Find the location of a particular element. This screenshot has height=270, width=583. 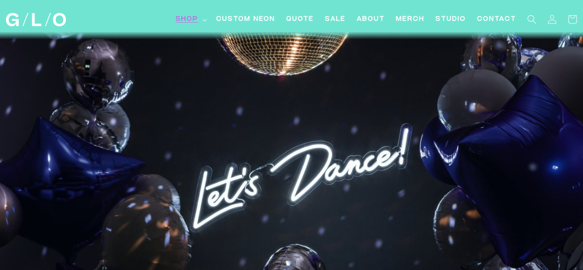

summary: Search is located at coordinates (532, 19).